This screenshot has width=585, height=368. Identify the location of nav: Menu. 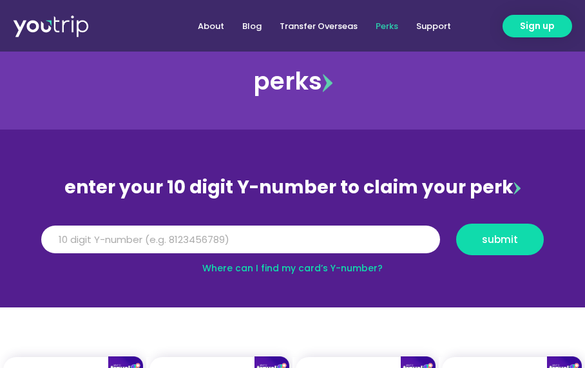
(293, 26).